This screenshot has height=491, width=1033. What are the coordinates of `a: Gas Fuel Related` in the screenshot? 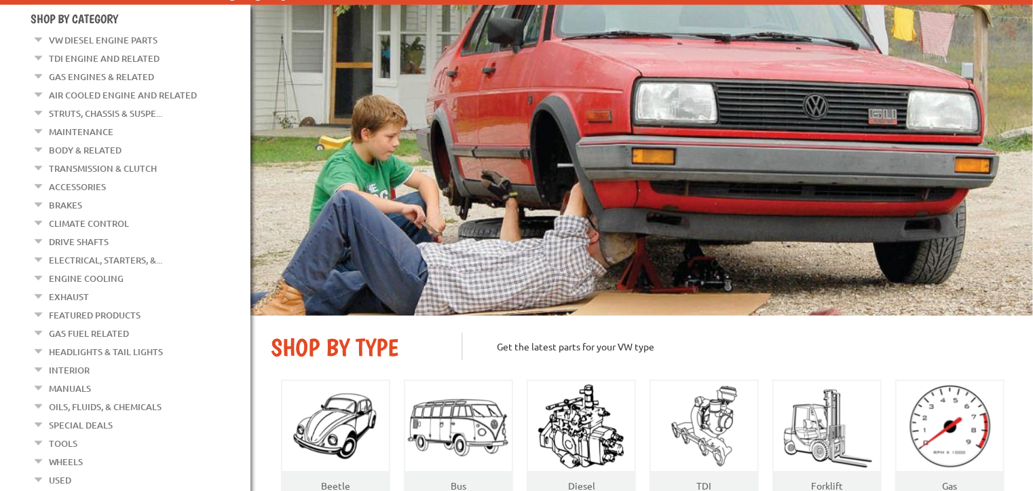 It's located at (89, 333).